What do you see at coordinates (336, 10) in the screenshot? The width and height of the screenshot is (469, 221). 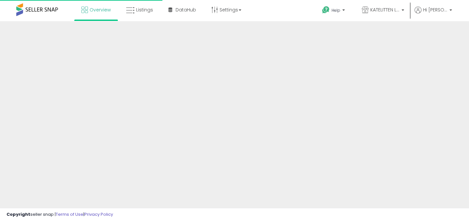 I see `span: Help` at bounding box center [336, 10].